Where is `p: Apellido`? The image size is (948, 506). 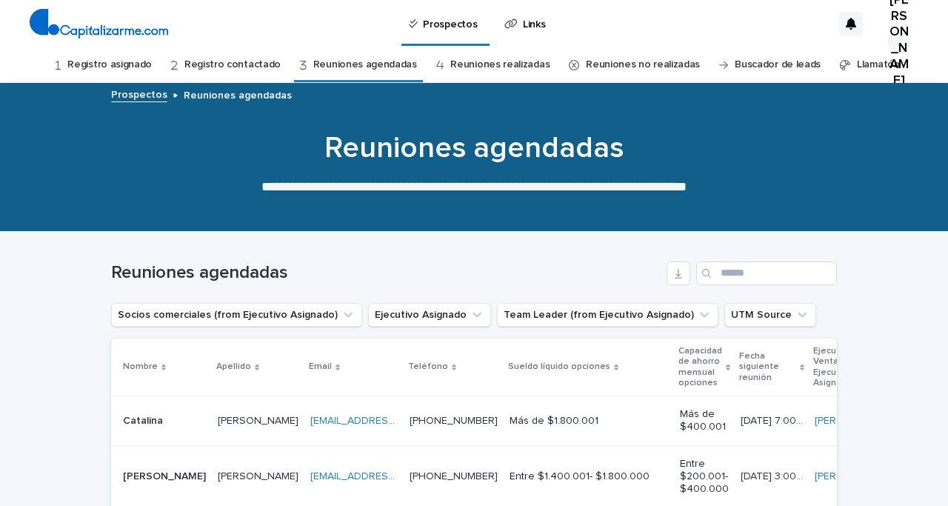 p: Apellido is located at coordinates (233, 366).